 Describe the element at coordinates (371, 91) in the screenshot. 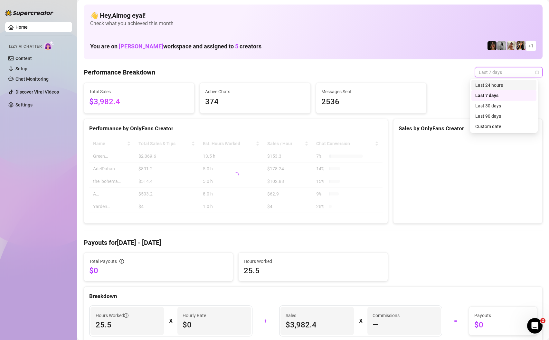

I see `span: Messages Sent` at that location.